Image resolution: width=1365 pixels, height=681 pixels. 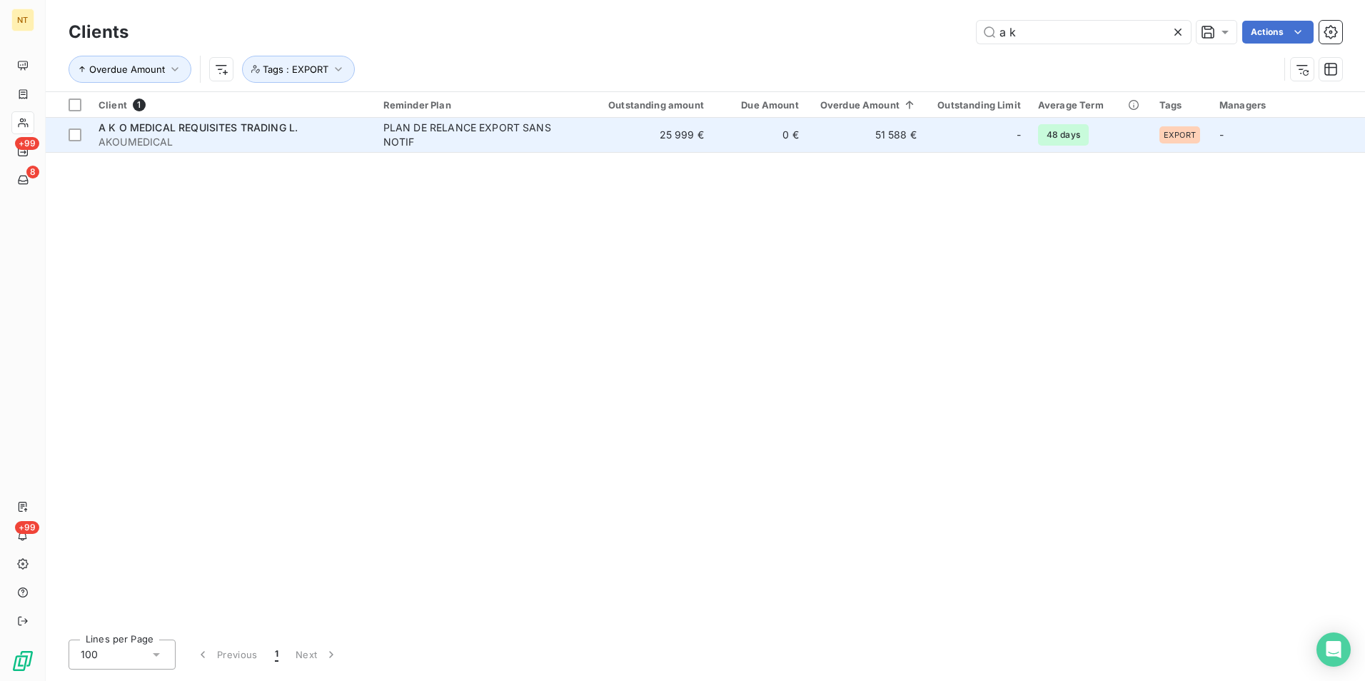 What do you see at coordinates (130, 69) in the screenshot?
I see `button: Overdue Amount` at bounding box center [130, 69].